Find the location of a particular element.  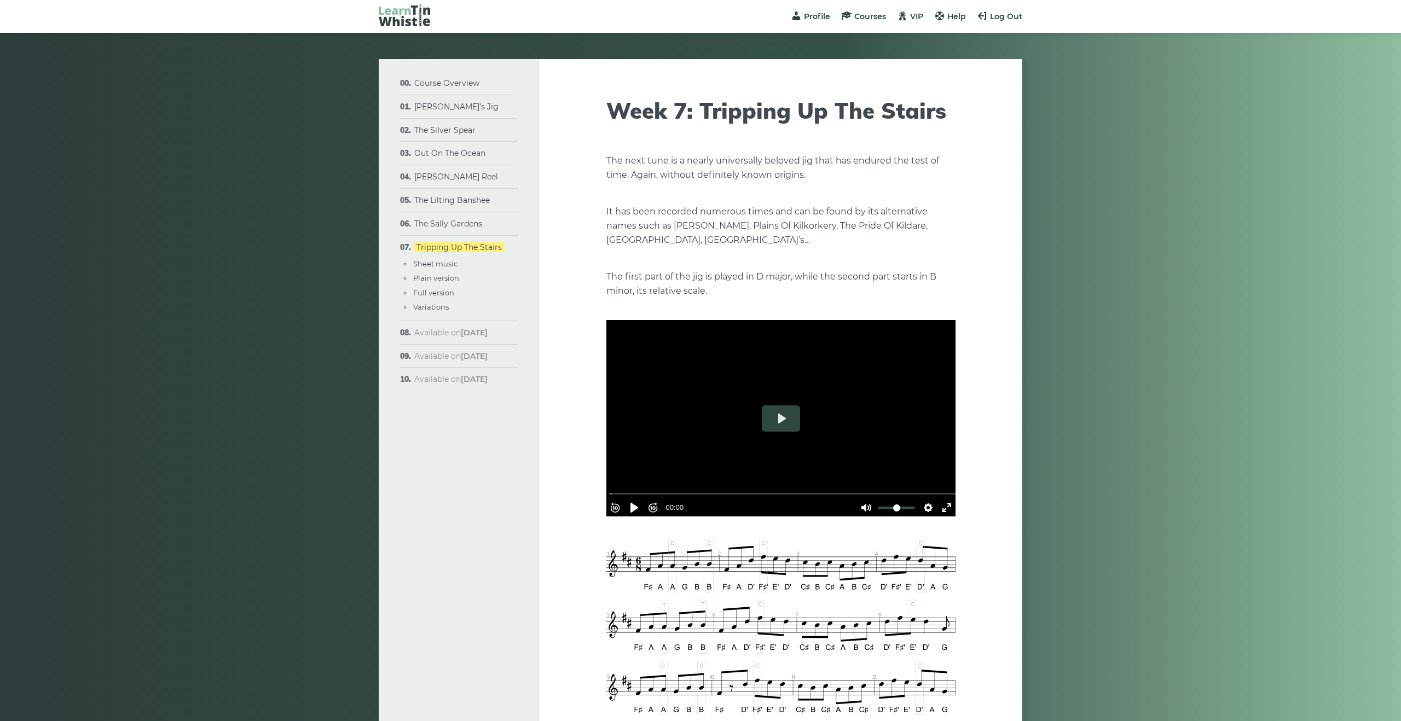

a: Log Out is located at coordinates (999, 16).